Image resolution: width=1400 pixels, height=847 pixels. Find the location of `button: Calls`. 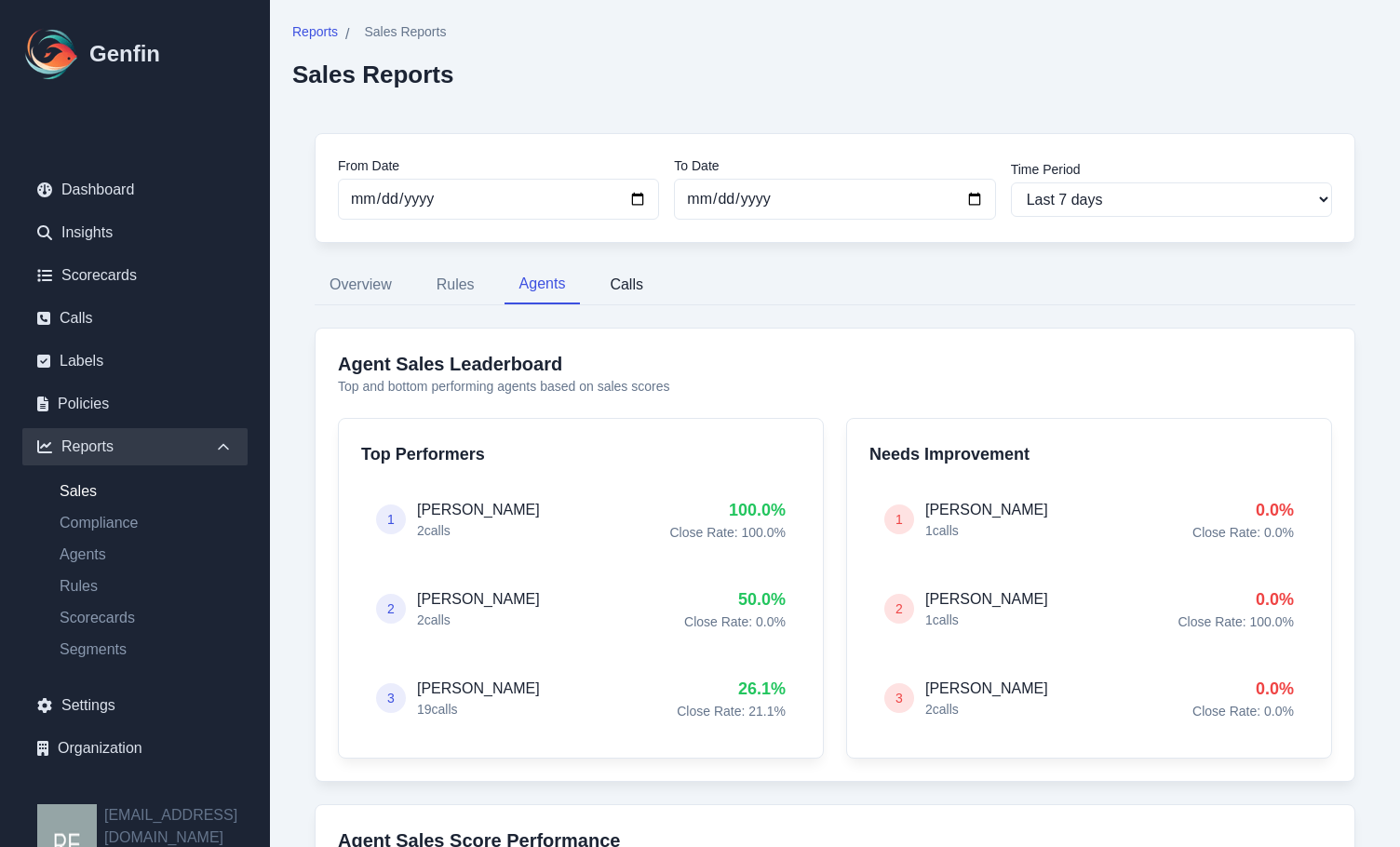

button: Calls is located at coordinates (626, 285).